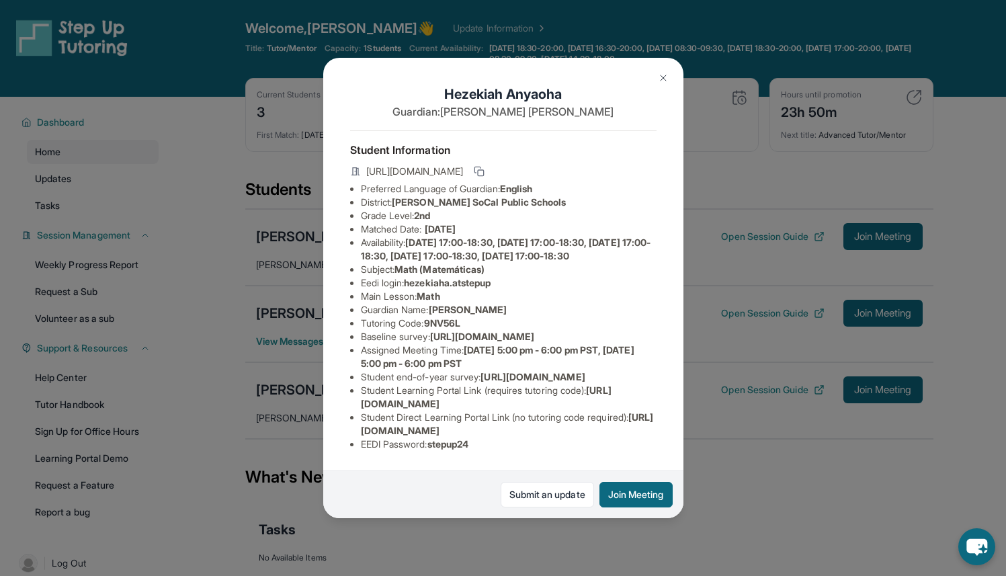  I want to click on li: Student Direct Learning Portal Link (no tutoring code required) :, so click(509, 424).